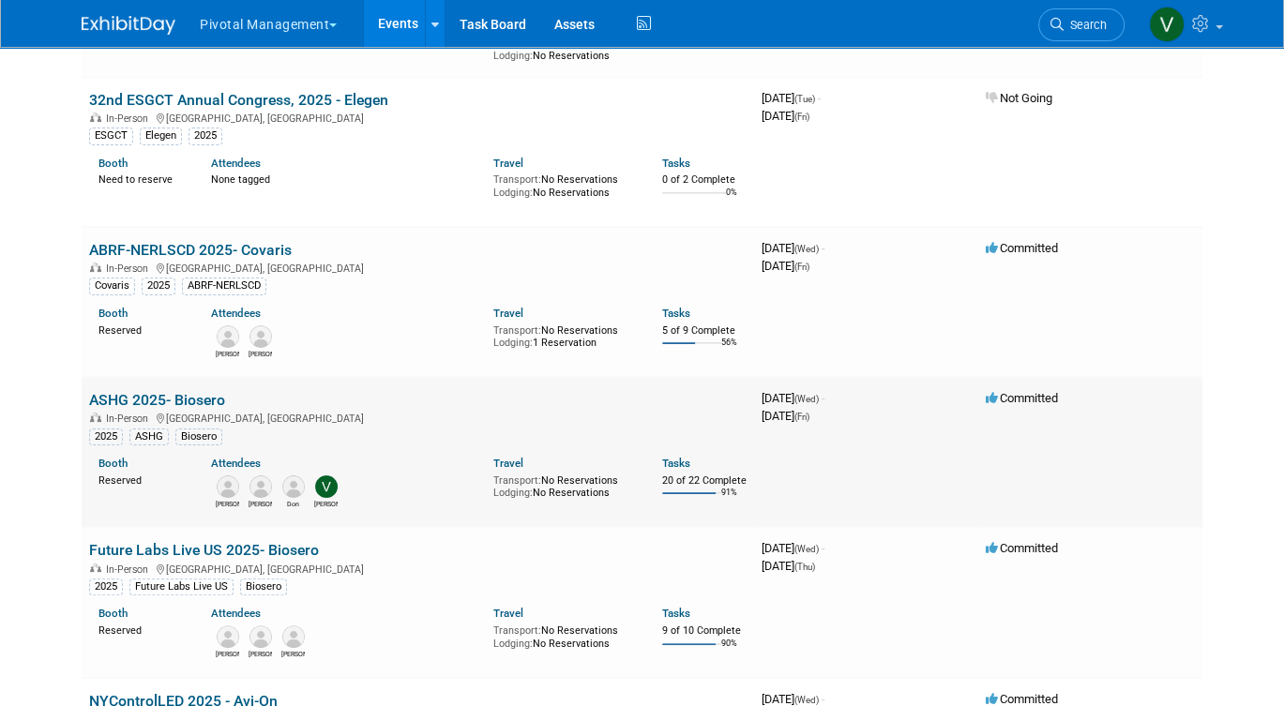 This screenshot has height=706, width=1284. What do you see at coordinates (294, 487) in the screenshot?
I see `img: Don Janezic` at bounding box center [294, 487].